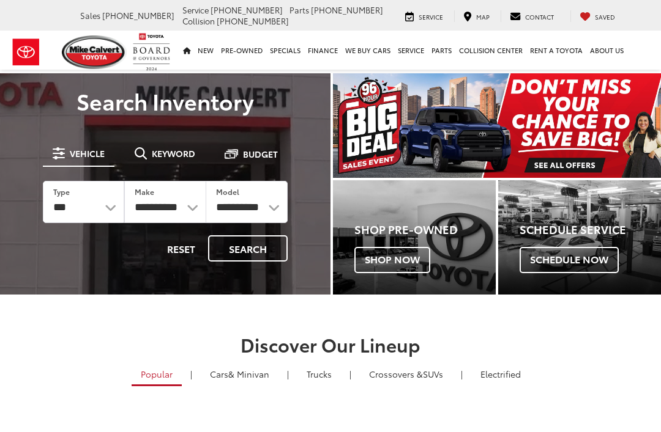 The width and height of the screenshot is (661, 432). What do you see at coordinates (500, 374) in the screenshot?
I see `a: Electrified` at bounding box center [500, 374].